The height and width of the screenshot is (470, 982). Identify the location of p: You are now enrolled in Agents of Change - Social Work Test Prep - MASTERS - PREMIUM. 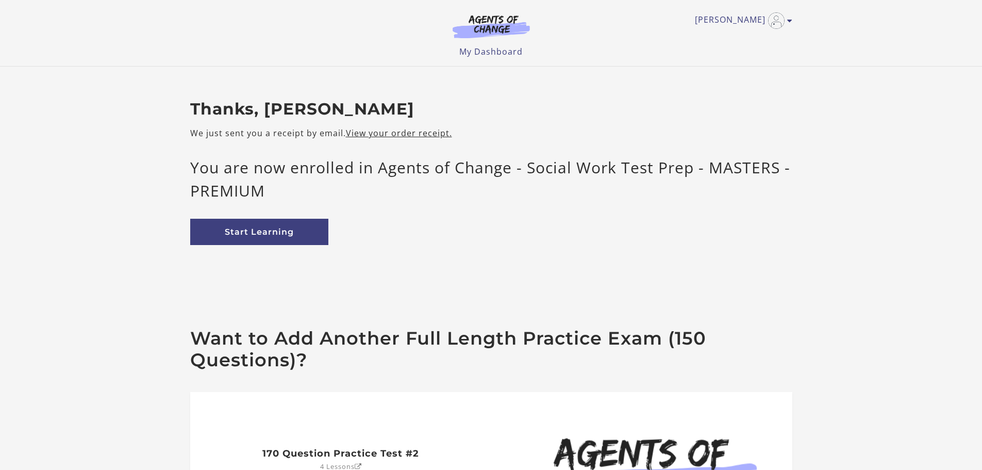
(491, 179).